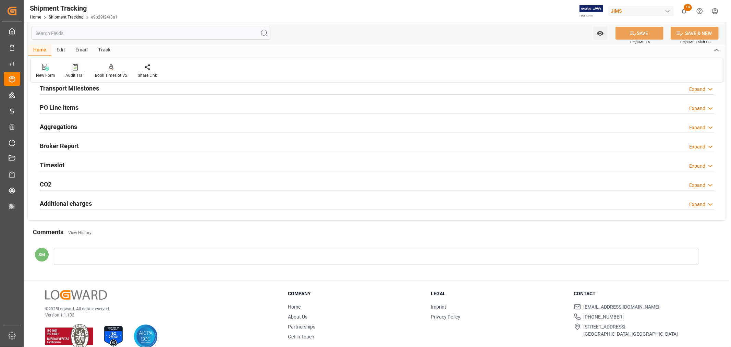  What do you see at coordinates (104, 50) in the screenshot?
I see `div: Track` at bounding box center [104, 50].